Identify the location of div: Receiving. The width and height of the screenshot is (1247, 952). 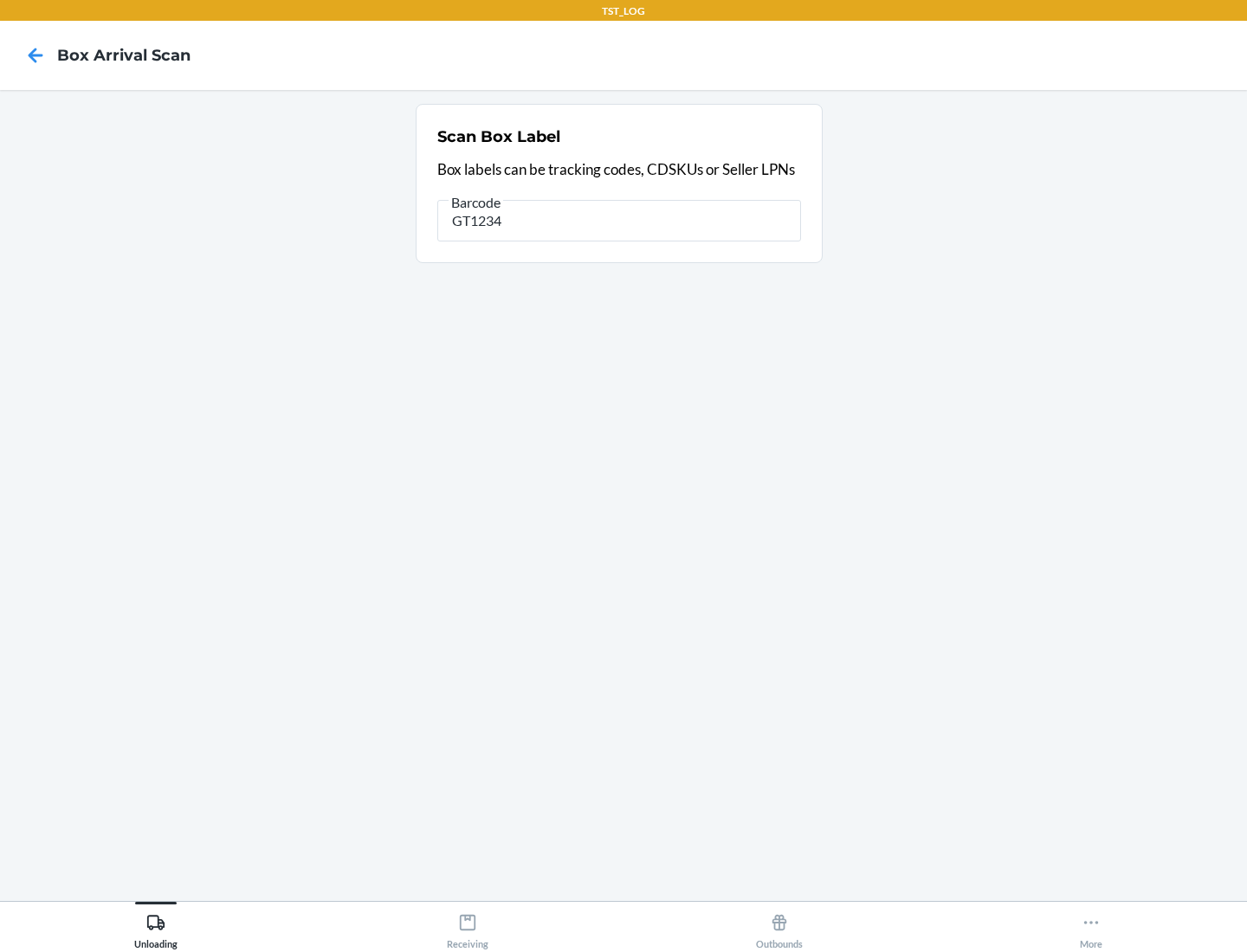
(468, 928).